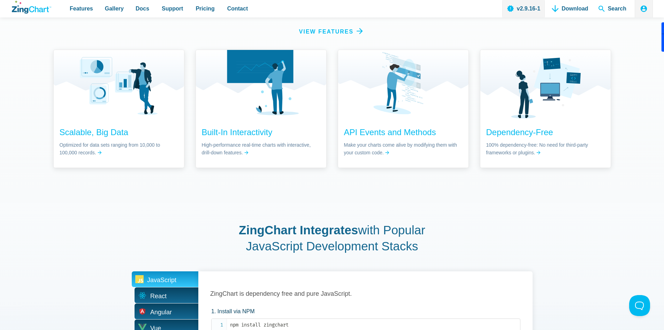 The image size is (664, 330). Describe the element at coordinates (142, 8) in the screenshot. I see `span: Docs` at that location.